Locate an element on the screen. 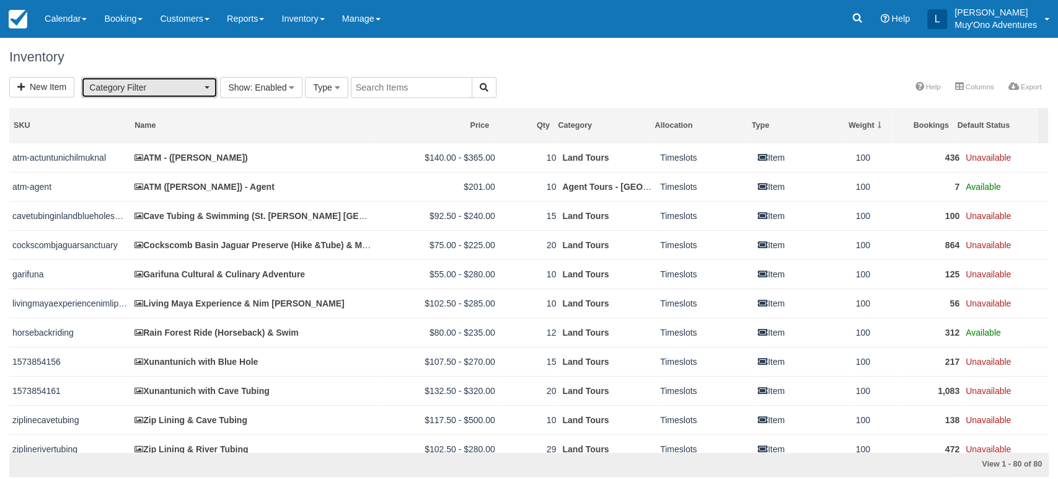 The height and width of the screenshot is (479, 1058). td: 312 is located at coordinates (932, 332).